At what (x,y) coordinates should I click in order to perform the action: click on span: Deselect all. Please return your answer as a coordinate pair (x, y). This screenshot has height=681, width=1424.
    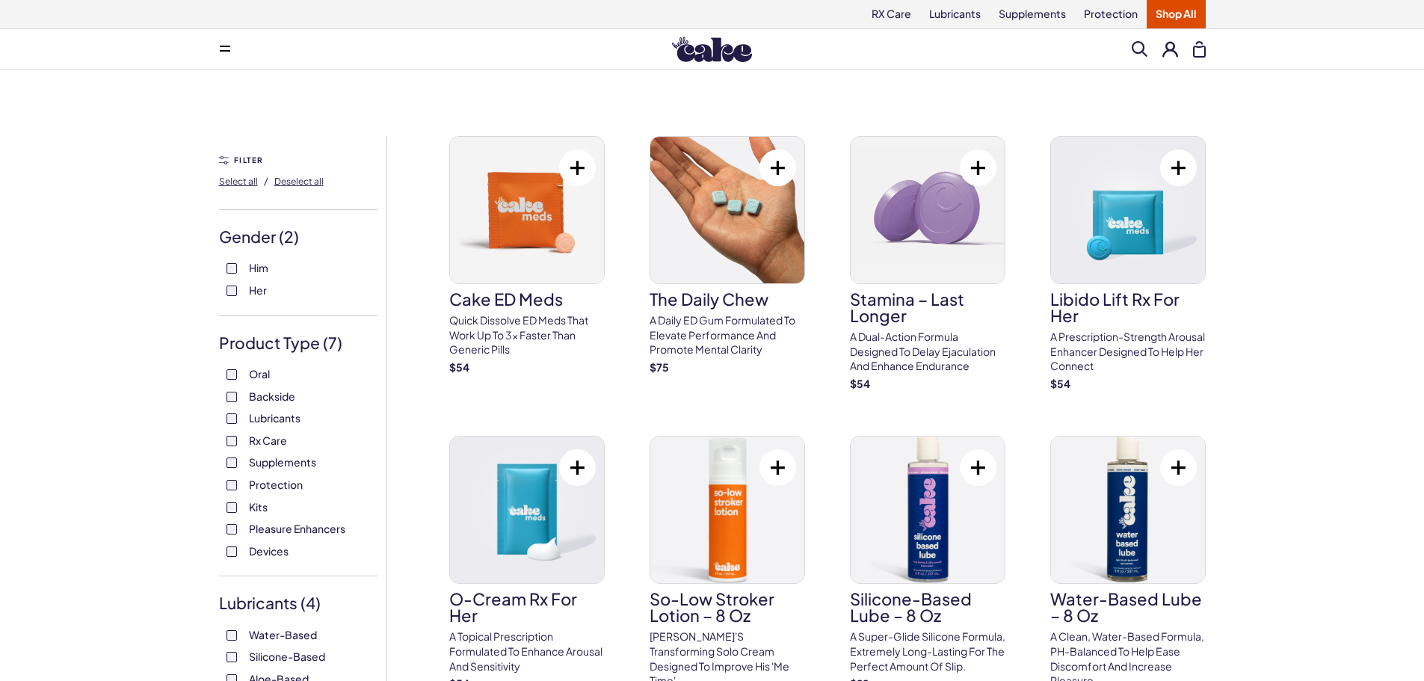
    Looking at the image, I should click on (299, 181).